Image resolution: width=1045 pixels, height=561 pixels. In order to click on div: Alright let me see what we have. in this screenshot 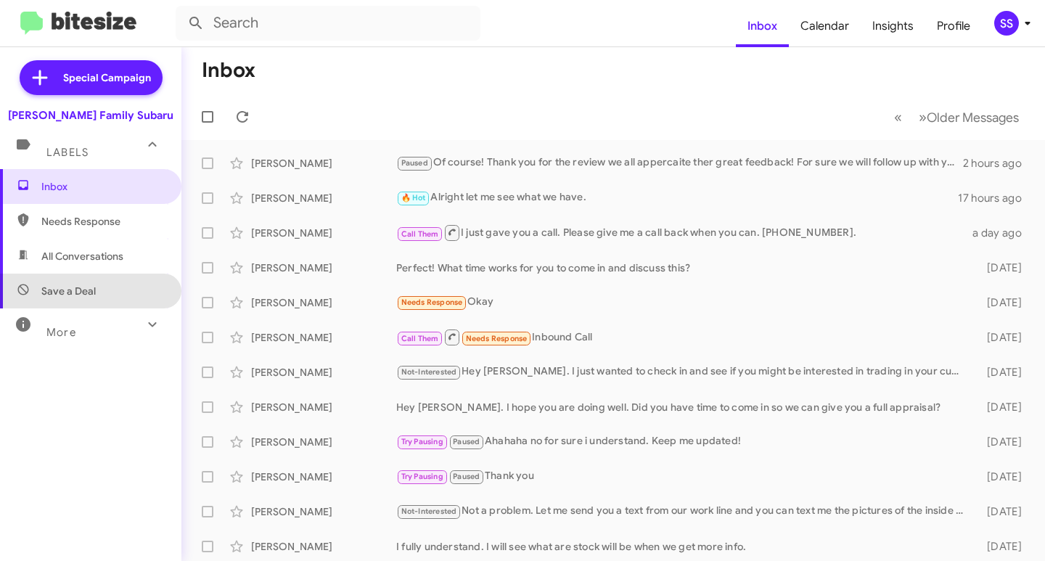, I will do `click(677, 197)`.